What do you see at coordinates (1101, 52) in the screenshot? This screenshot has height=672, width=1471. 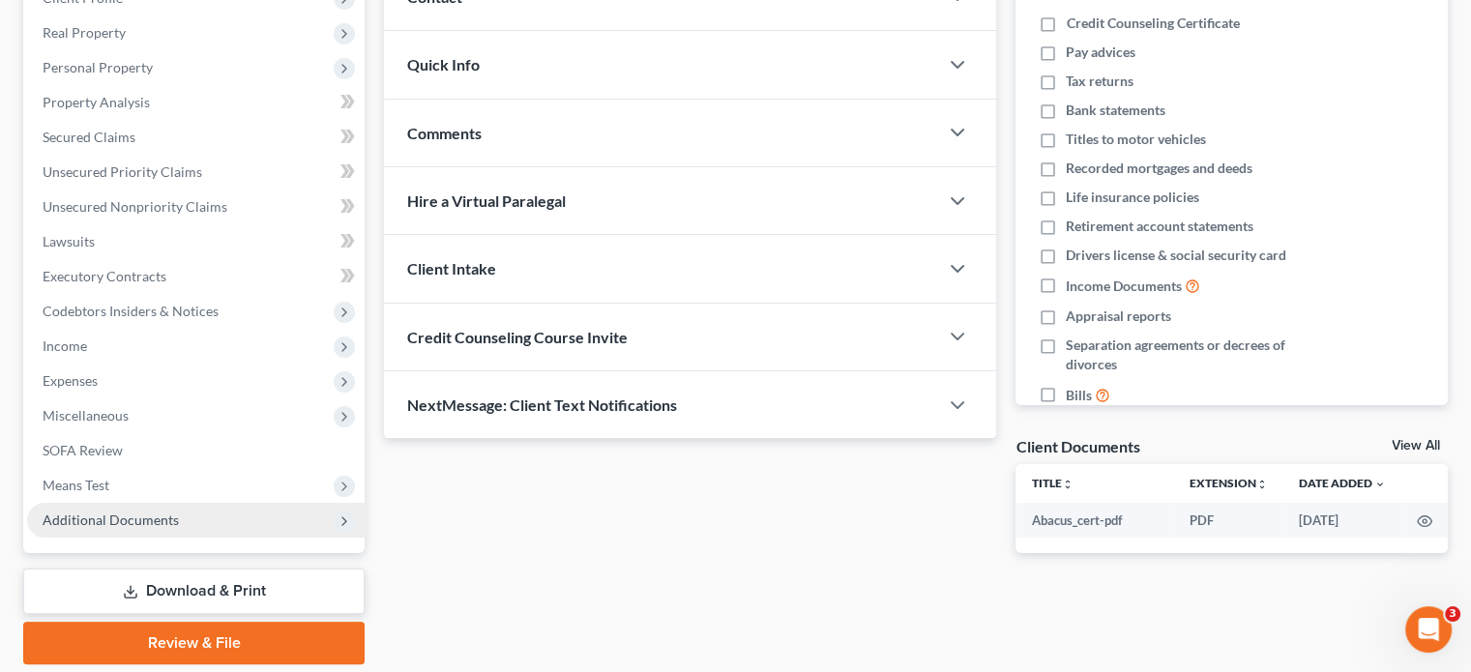 I see `span: Pay advices` at bounding box center [1101, 52].